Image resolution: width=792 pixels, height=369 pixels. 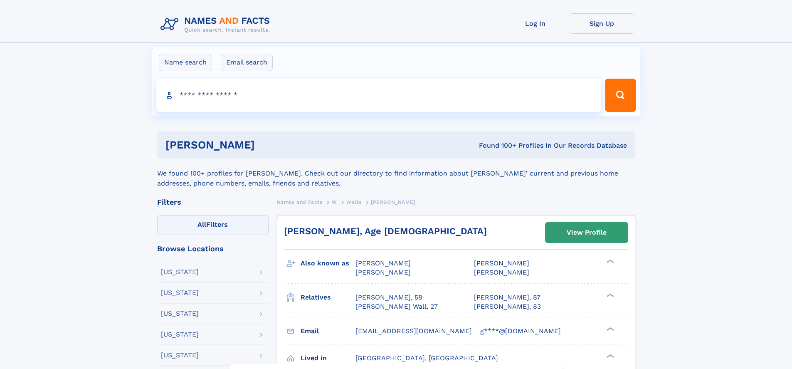 What do you see at coordinates (587, 232) in the screenshot?
I see `a: View Profile` at bounding box center [587, 232].